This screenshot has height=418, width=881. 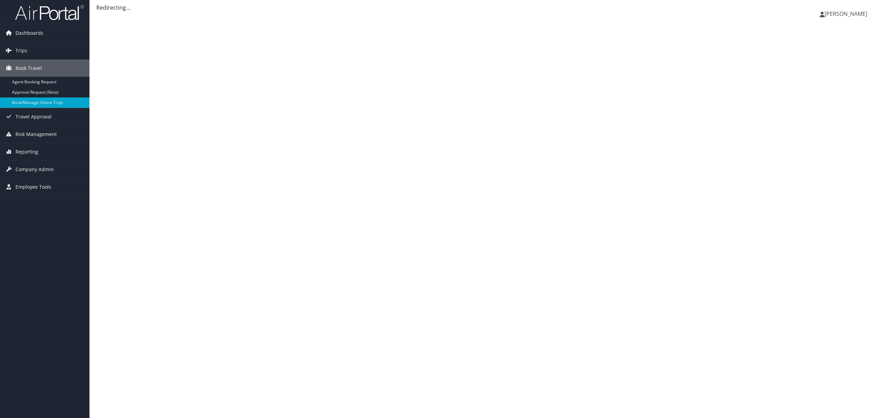 What do you see at coordinates (485, 8) in the screenshot?
I see `div: Redirecting...` at bounding box center [485, 8].